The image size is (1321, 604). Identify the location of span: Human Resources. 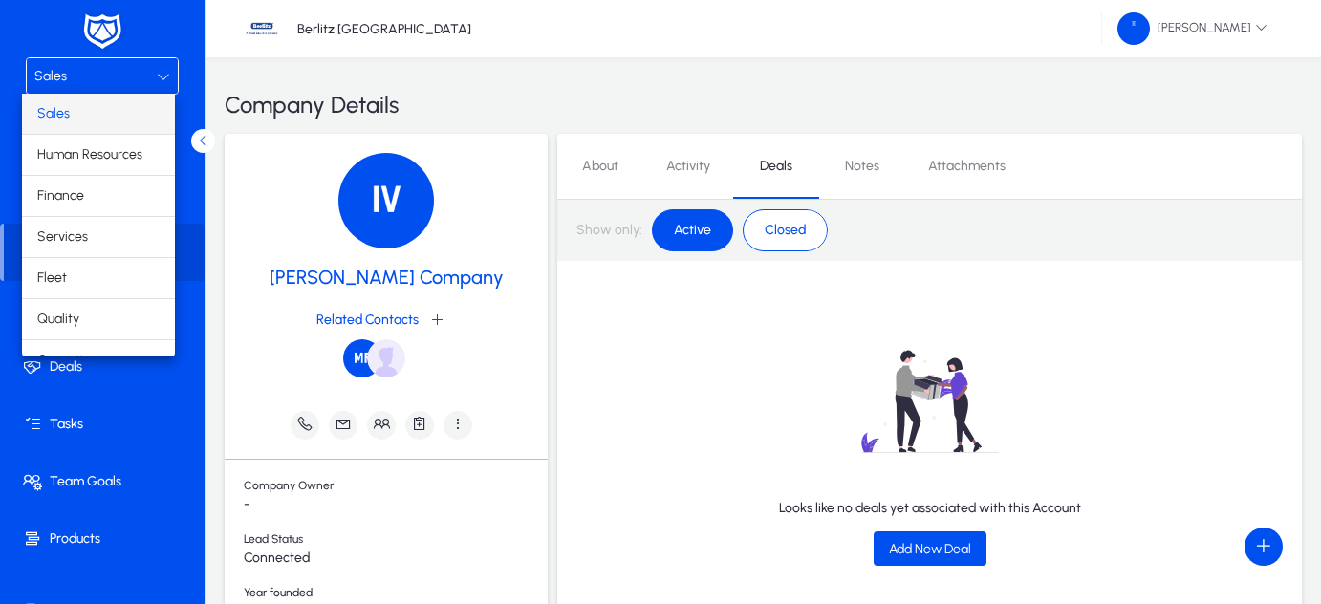
(90, 155).